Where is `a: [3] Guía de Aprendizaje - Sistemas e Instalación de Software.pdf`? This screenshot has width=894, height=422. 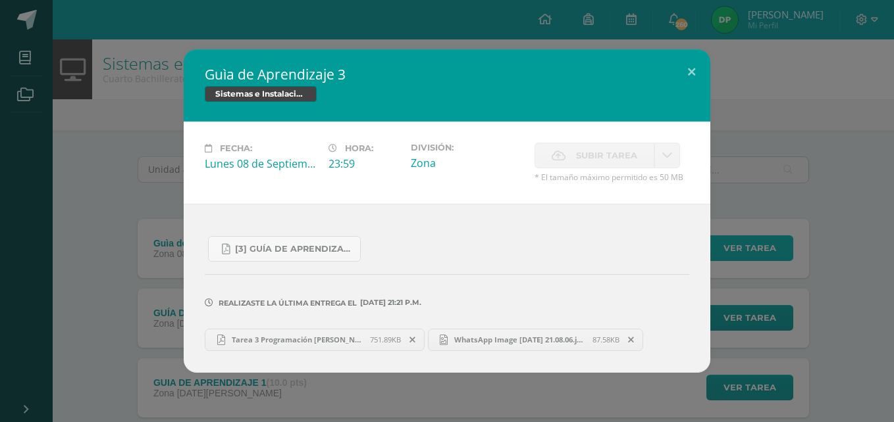 a: [3] Guía de Aprendizaje - Sistemas e Instalación de Software.pdf is located at coordinates (284, 249).